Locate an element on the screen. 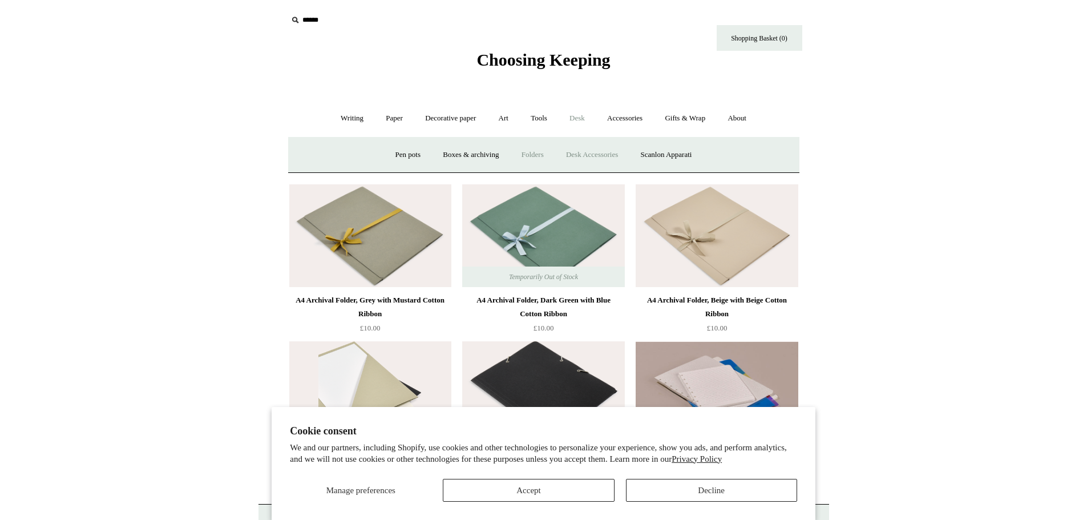  span: Choosing Keeping is located at coordinates (543, 59).